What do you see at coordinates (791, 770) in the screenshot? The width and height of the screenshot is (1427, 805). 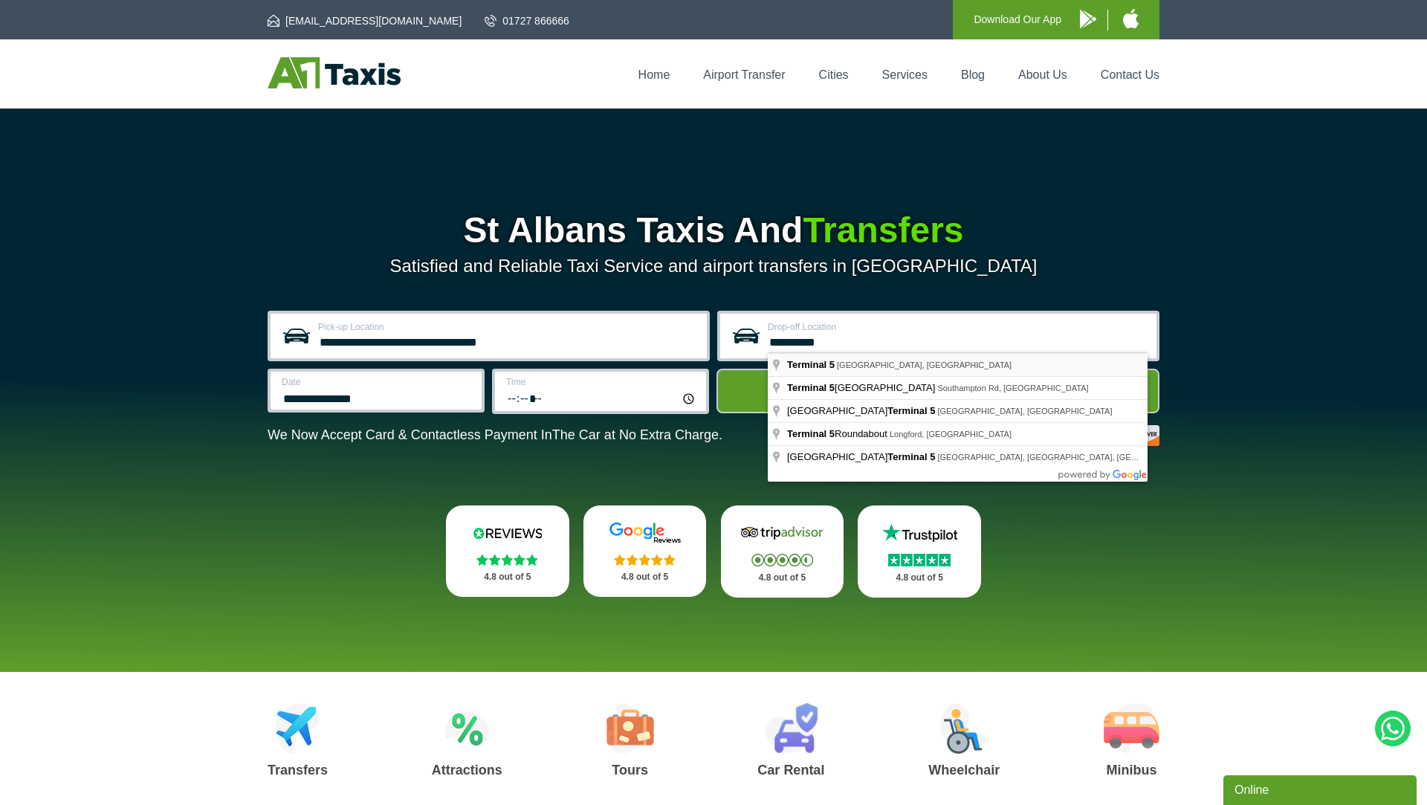 I see `h3: Car Rental` at bounding box center [791, 770].